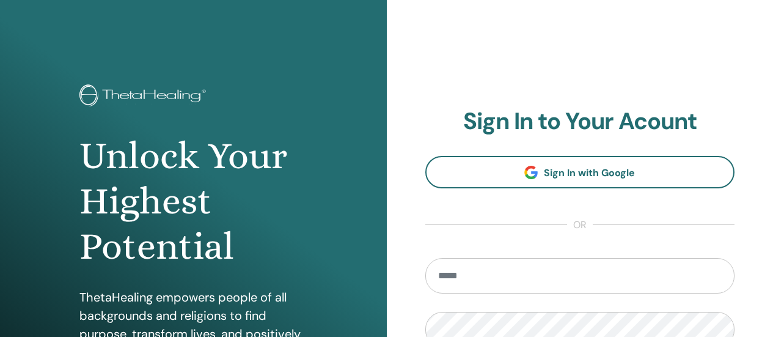 The image size is (773, 337). I want to click on span: Sign In with Google, so click(589, 172).